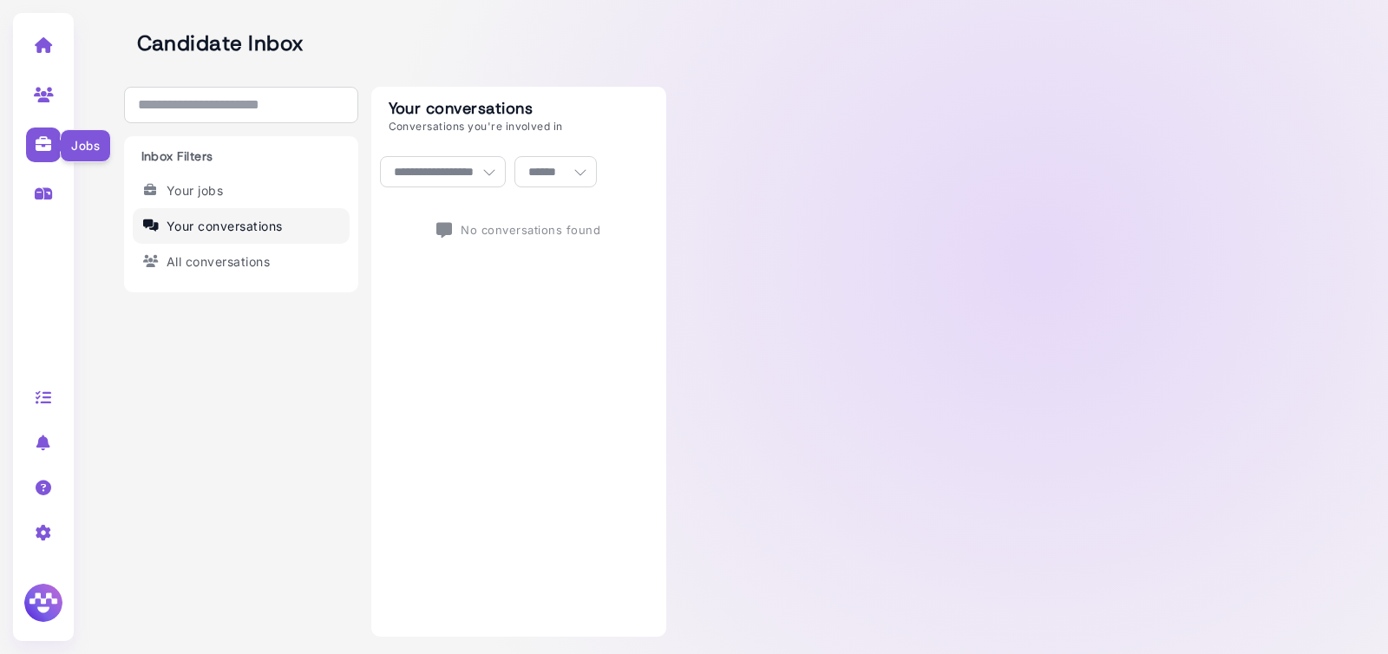 The image size is (1388, 654). What do you see at coordinates (241, 156) in the screenshot?
I see `h3: Inbox Filters` at bounding box center [241, 156].